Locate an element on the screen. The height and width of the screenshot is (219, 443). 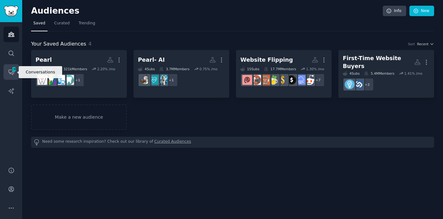
img: askdentists is located at coordinates (60, 80).